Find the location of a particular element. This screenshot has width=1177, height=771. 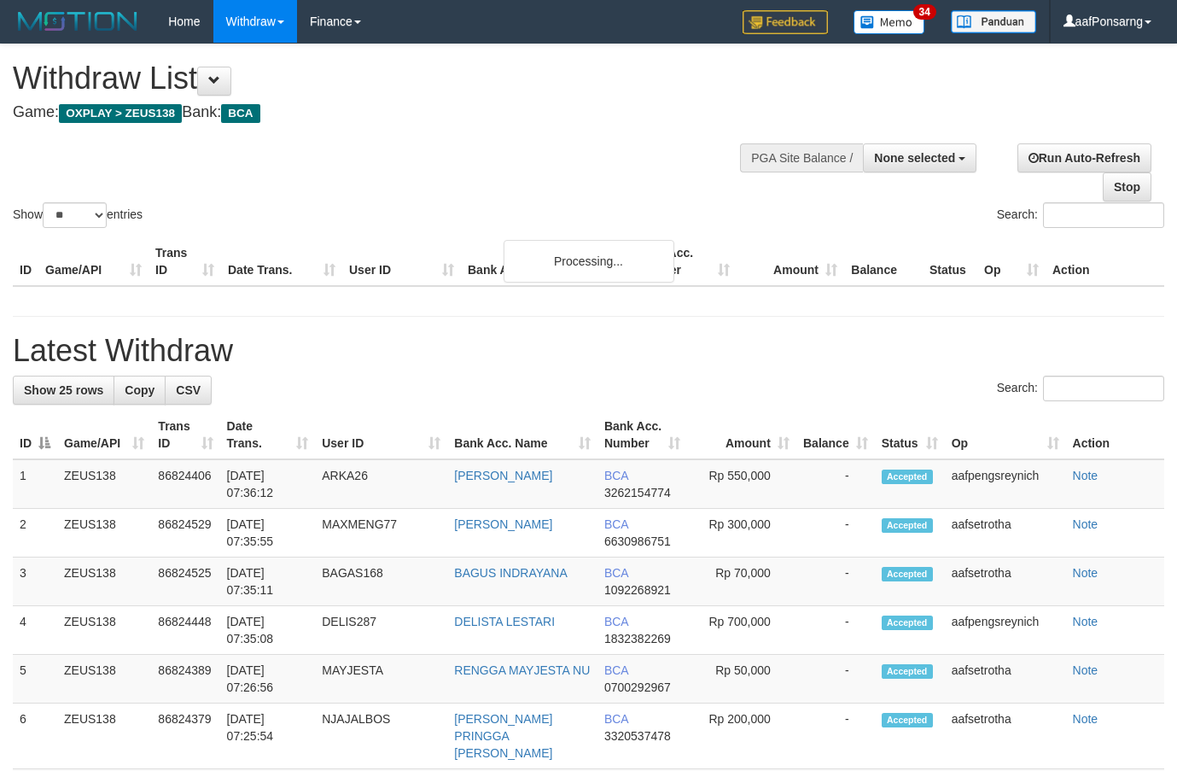

a: Copy is located at coordinates (139, 390).